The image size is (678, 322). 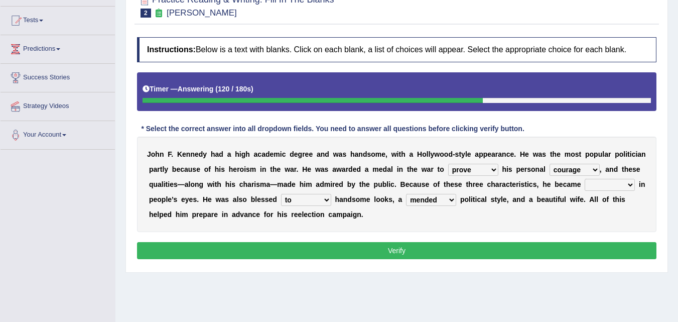 What do you see at coordinates (201, 184) in the screenshot?
I see `b: g` at bounding box center [201, 184].